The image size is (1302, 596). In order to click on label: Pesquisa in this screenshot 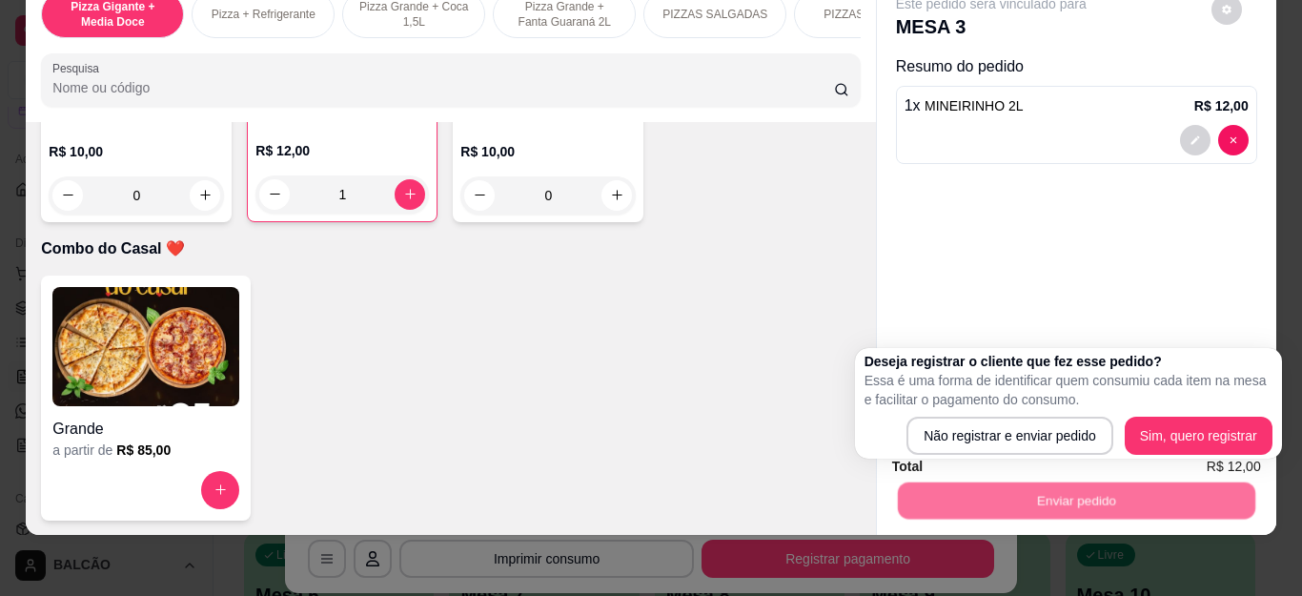, I will do `click(79, 68)`.